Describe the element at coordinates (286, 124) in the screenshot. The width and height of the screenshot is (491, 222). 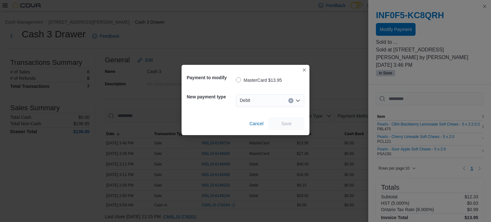
I see `button: Save` at that location.